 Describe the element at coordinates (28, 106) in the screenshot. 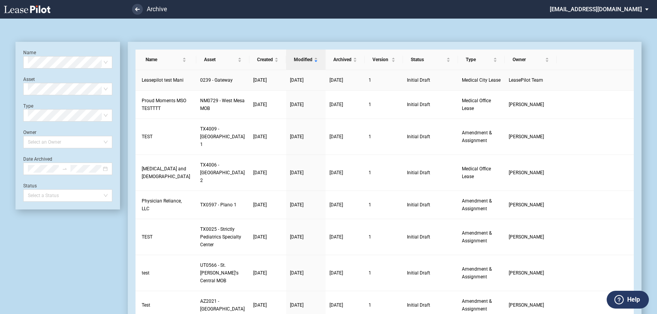

I see `label: Type` at that location.